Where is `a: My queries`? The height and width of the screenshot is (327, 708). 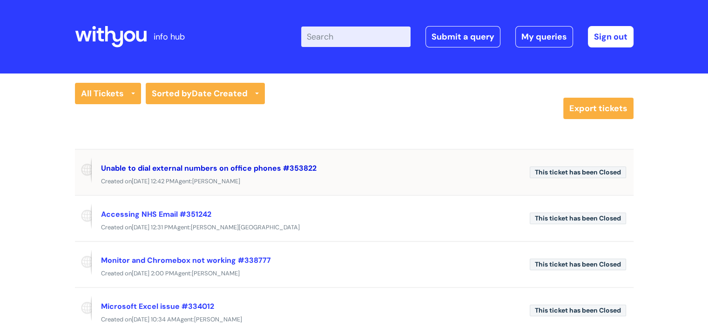 a: My queries is located at coordinates (544, 37).